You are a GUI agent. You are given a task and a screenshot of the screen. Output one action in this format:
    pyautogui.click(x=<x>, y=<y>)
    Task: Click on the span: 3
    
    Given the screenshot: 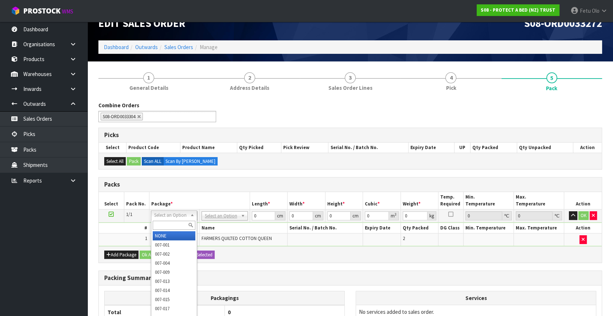 What is the action you would take?
    pyautogui.click(x=350, y=78)
    